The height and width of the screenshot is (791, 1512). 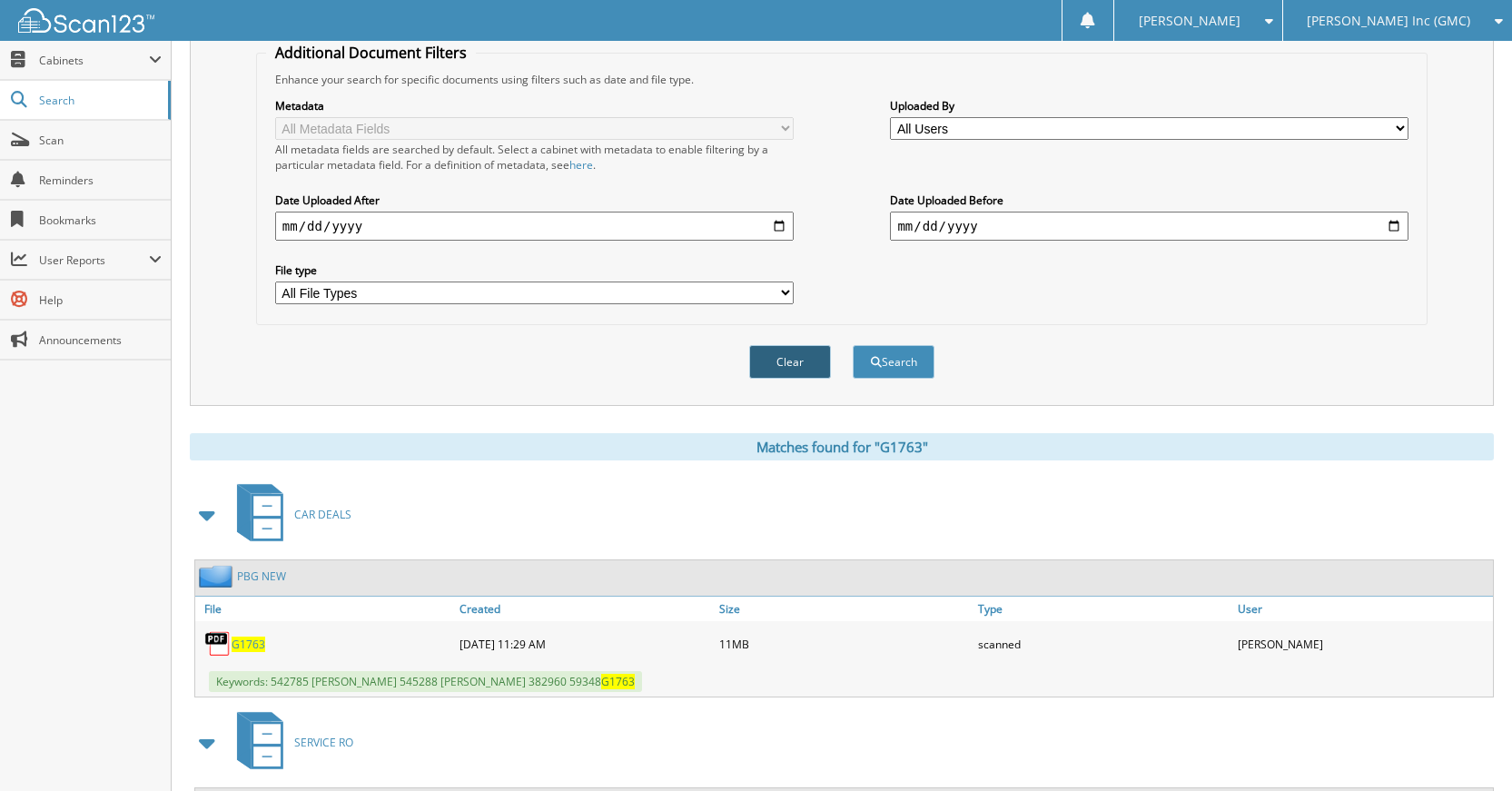 What do you see at coordinates (1363, 609) in the screenshot?
I see `a: User` at bounding box center [1363, 609].